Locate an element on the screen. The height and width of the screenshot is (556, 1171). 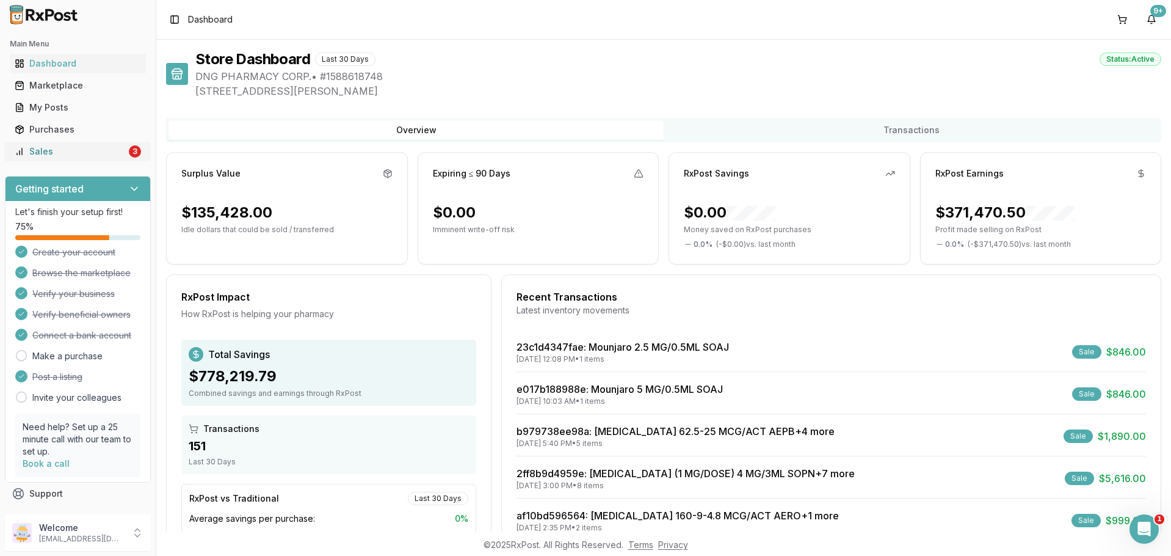
h2: Main Menu is located at coordinates (78, 44).